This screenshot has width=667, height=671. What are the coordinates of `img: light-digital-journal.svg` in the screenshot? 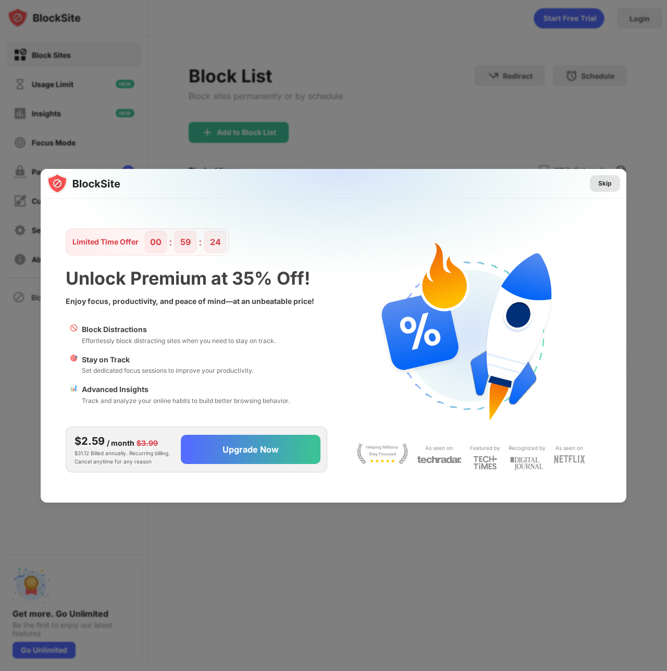 It's located at (527, 463).